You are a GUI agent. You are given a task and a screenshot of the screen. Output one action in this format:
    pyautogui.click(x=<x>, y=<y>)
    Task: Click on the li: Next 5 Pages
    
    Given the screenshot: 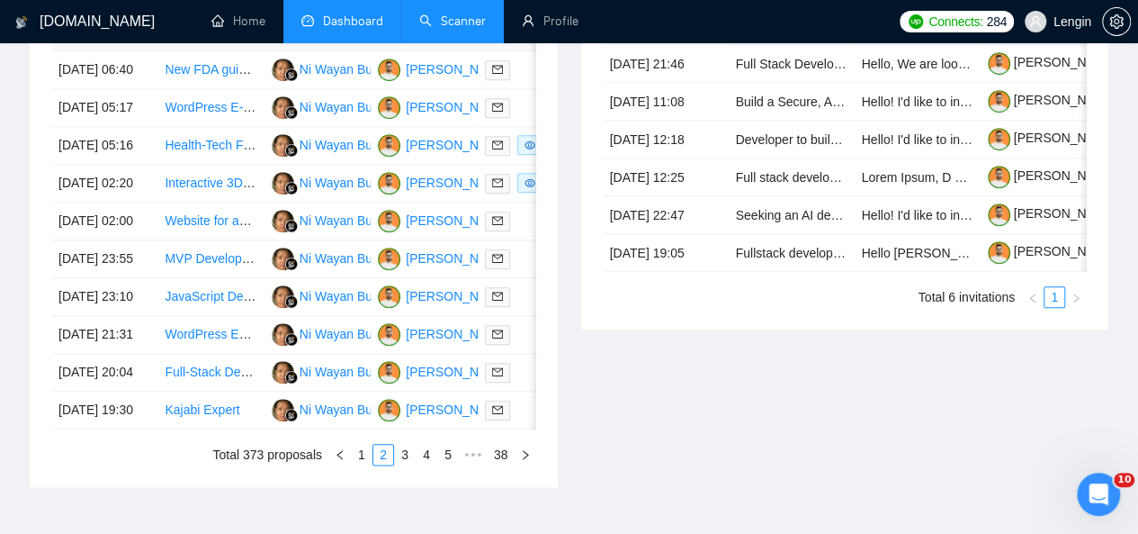 What is the action you would take?
    pyautogui.click(x=473, y=454)
    